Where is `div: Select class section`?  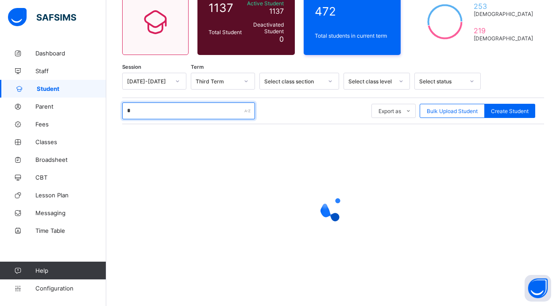
div: Select class section is located at coordinates (294, 81).